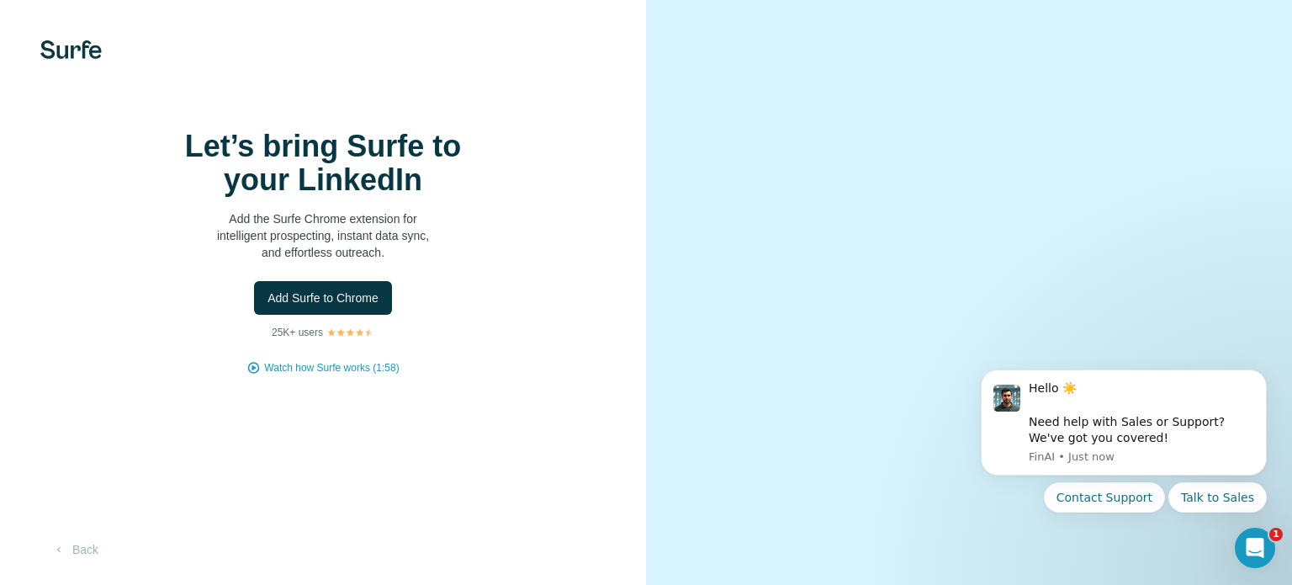 The width and height of the screenshot is (1292, 585). What do you see at coordinates (149, 148) in the screenshot?
I see `button: Quick reply: Contact Support` at bounding box center [149, 148].